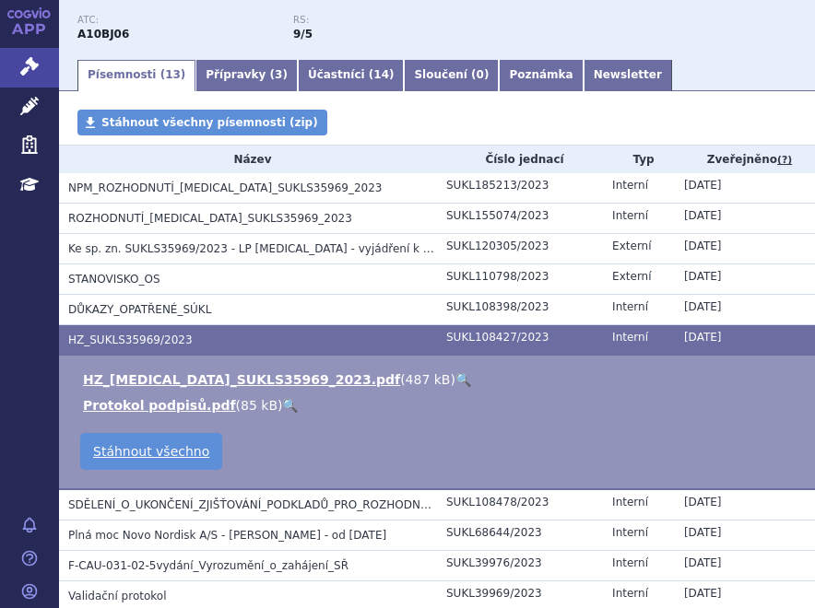  Describe the element at coordinates (520, 188) in the screenshot. I see `td: SUKL185213/2023` at that location.